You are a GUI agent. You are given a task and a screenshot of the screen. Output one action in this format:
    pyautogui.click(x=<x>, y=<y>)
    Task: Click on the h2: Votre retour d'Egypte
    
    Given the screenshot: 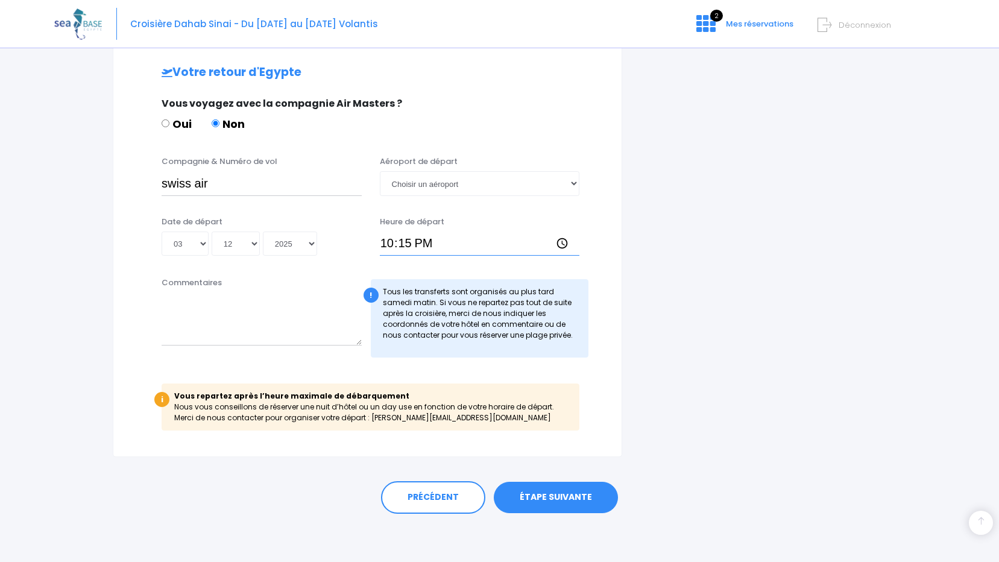 What is the action you would take?
    pyautogui.click(x=367, y=72)
    